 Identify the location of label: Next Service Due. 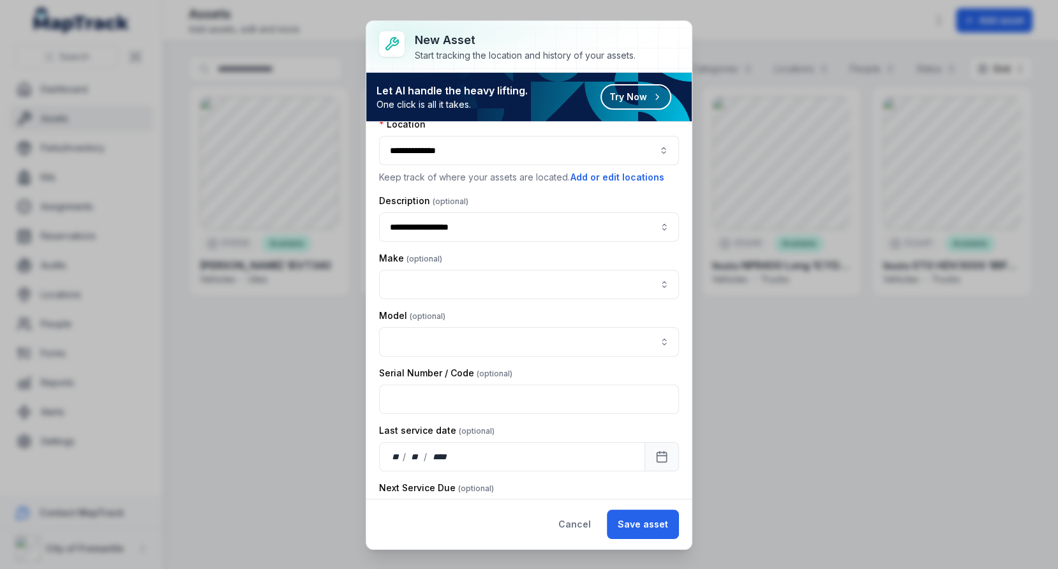
(436, 488).